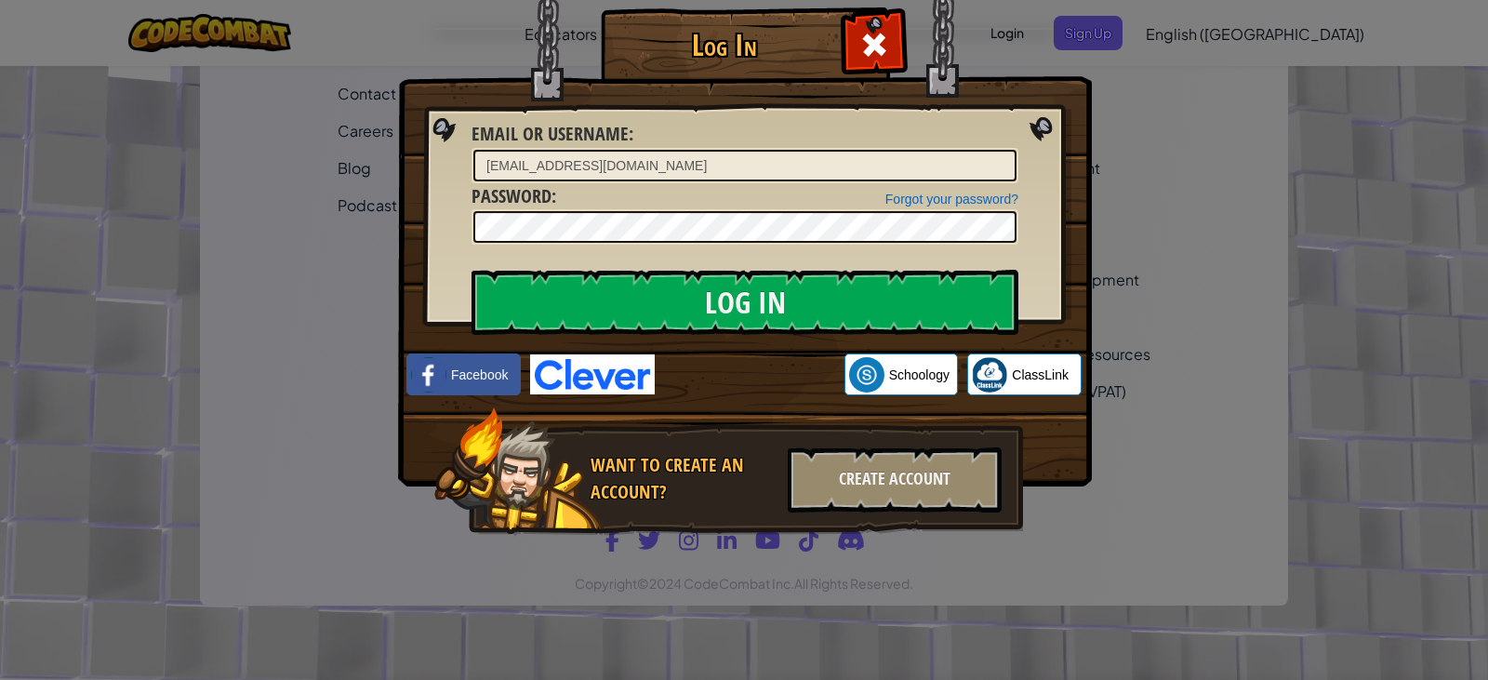 This screenshot has width=1488, height=680. Describe the element at coordinates (550, 133) in the screenshot. I see `span: Email or Username` at that location.